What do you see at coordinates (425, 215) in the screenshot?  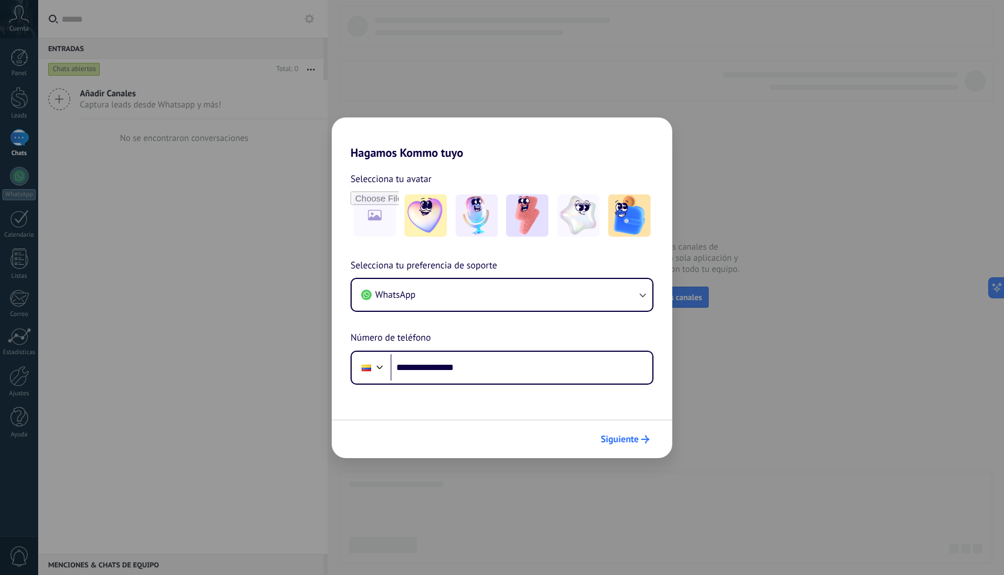 I see `img: -1.jpeg` at bounding box center [425, 215].